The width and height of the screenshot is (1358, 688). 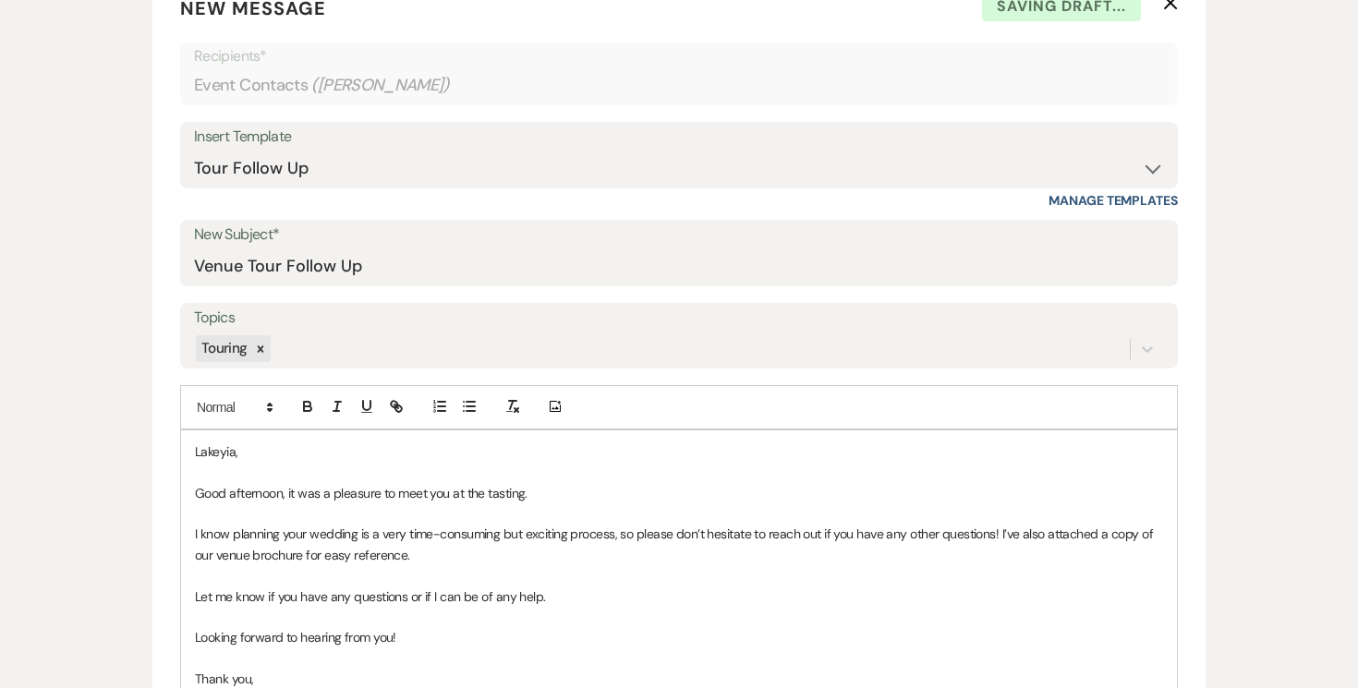 I want to click on a: Manage Templates, so click(x=1113, y=200).